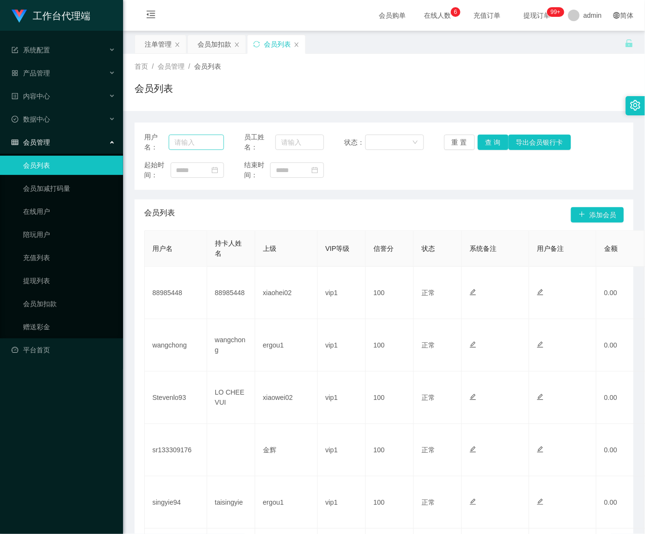  Describe the element at coordinates (483, 249) in the screenshot. I see `span: 系统备注` at that location.